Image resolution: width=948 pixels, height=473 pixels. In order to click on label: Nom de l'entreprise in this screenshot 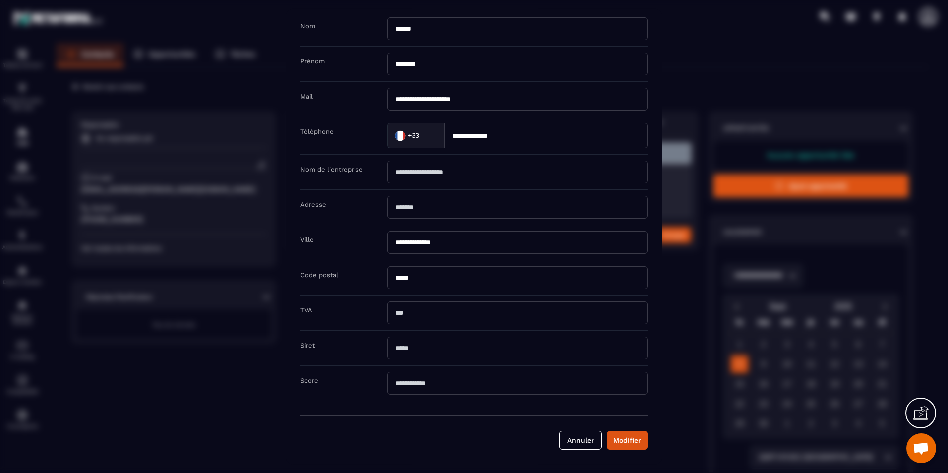, I will do `click(332, 169)`.